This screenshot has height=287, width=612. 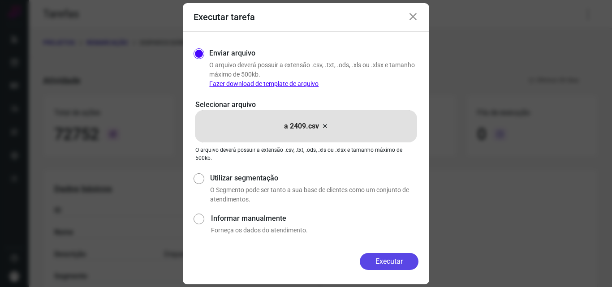 I want to click on p: Forneça os dados do atendimento., so click(x=314, y=230).